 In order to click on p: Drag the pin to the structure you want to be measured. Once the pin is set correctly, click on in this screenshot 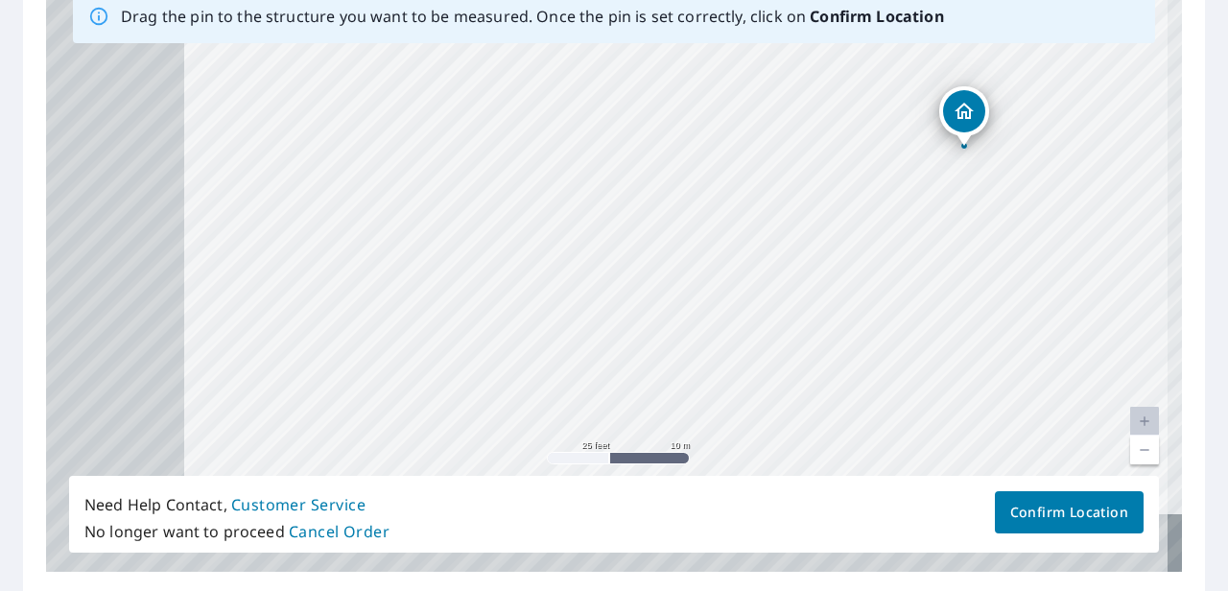, I will do `click(532, 16)`.